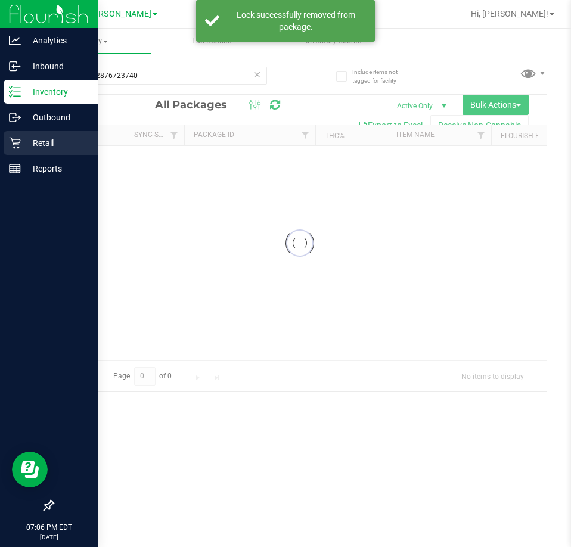  I want to click on span: Clear, so click(257, 74).